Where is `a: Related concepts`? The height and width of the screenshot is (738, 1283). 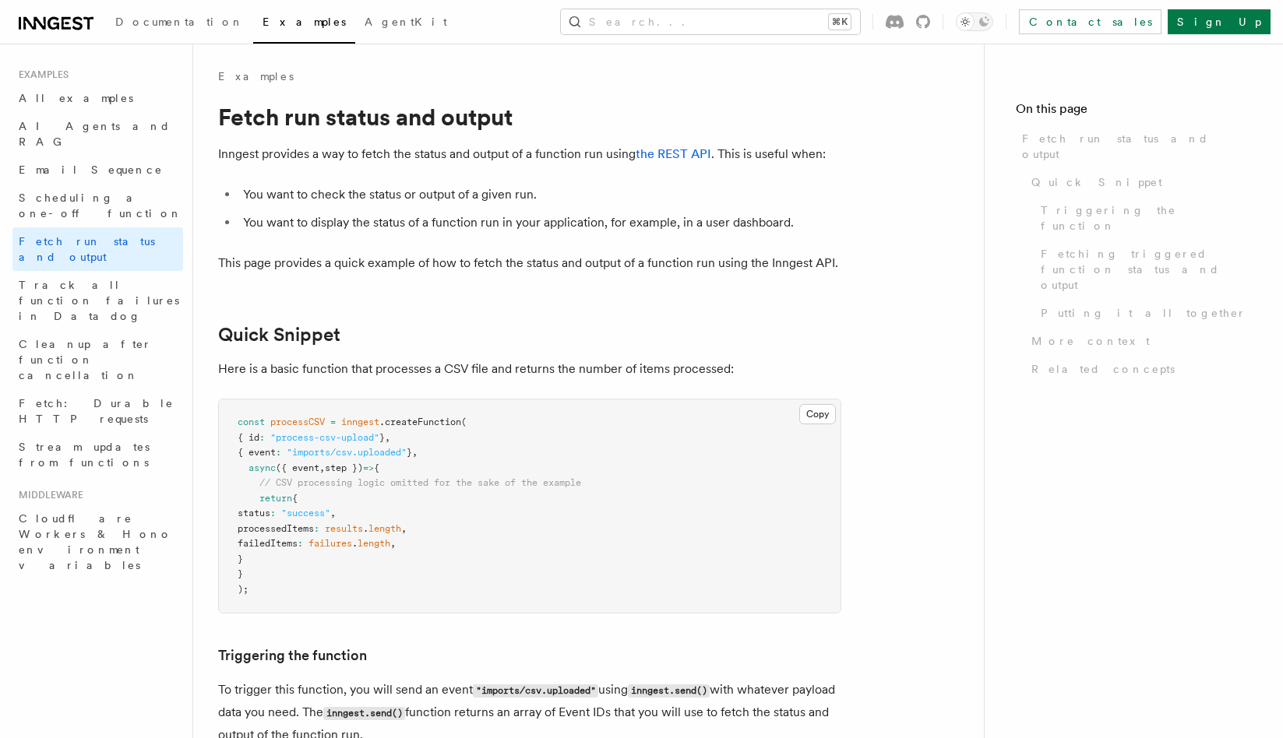 a: Related concepts is located at coordinates (1138, 369).